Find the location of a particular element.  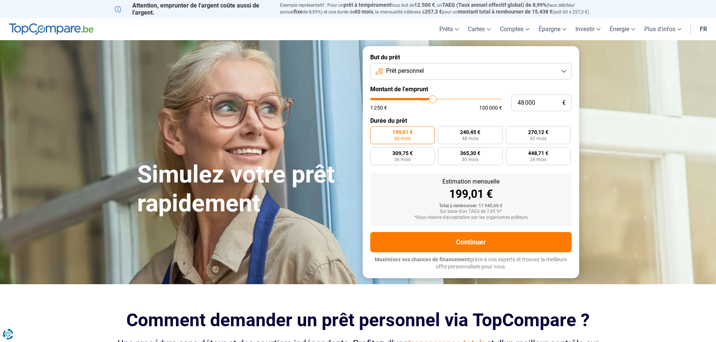

button: Continuer is located at coordinates (471, 242).